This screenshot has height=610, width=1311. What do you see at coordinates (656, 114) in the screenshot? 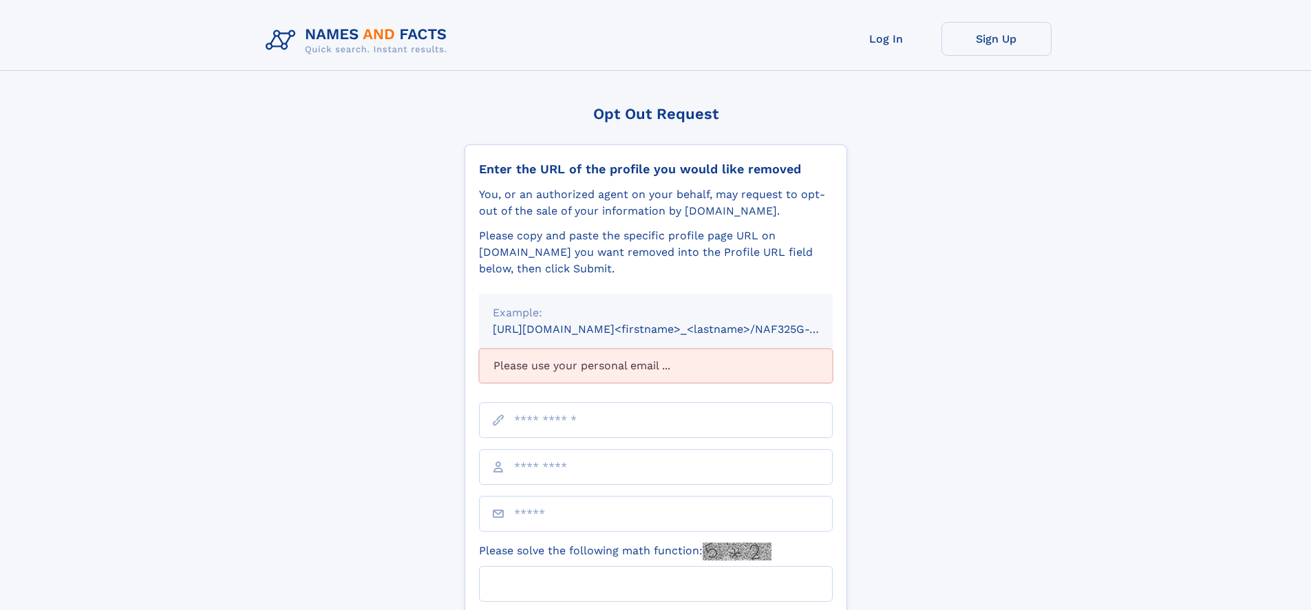
I see `div: Opt Out Request` at bounding box center [656, 114].